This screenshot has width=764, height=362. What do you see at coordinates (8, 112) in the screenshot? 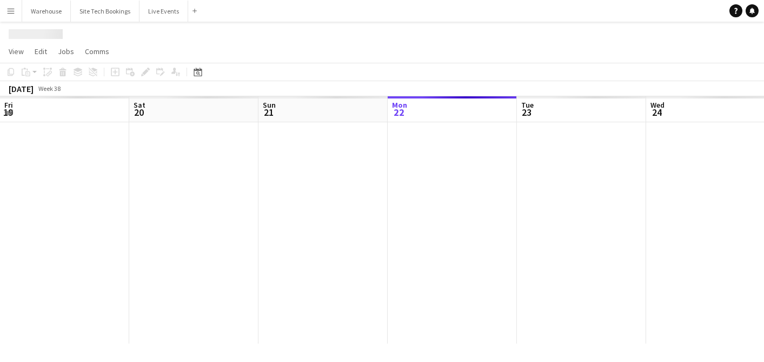
I see `span: 19` at bounding box center [8, 112].